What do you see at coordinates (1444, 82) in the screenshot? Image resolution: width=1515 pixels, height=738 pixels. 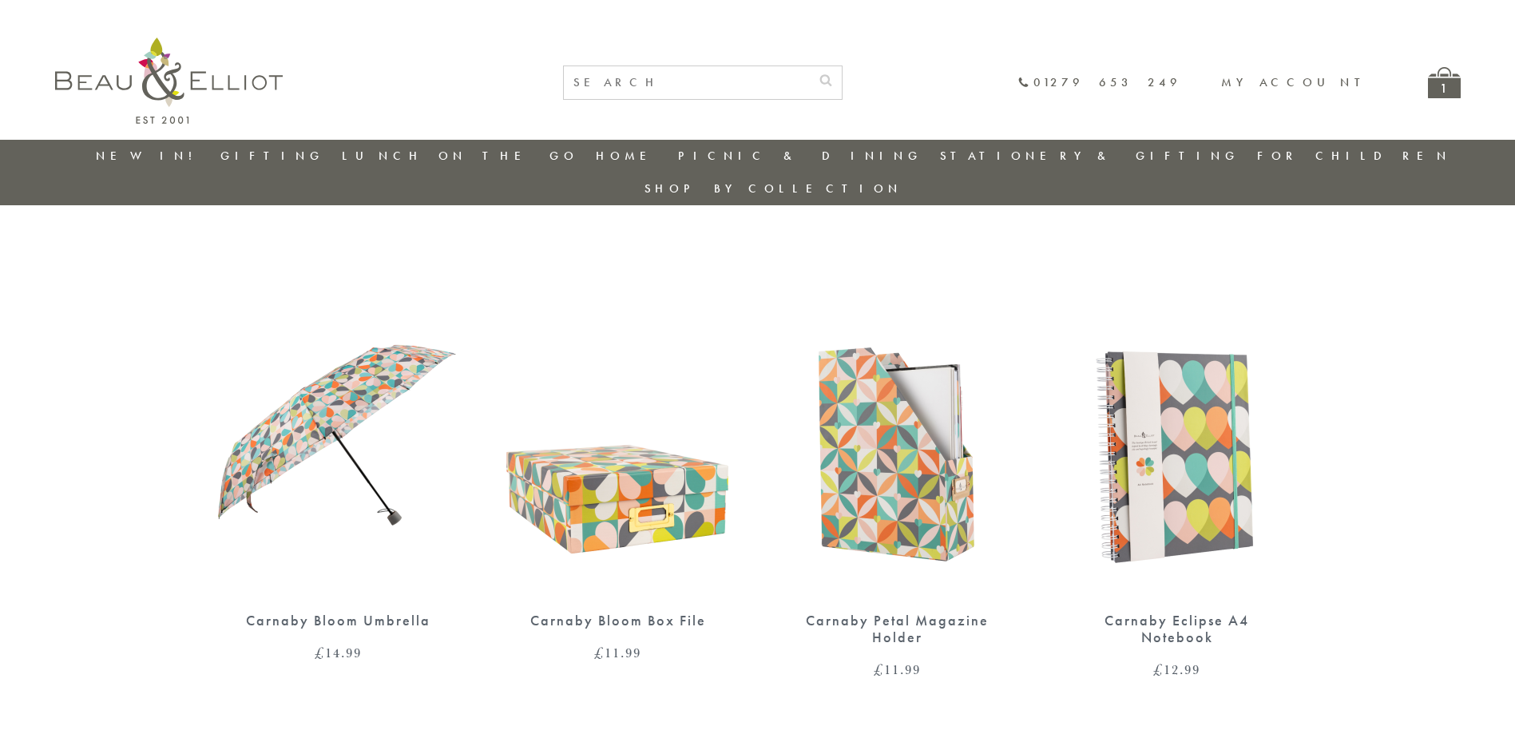 I see `a: 1` at bounding box center [1444, 82].